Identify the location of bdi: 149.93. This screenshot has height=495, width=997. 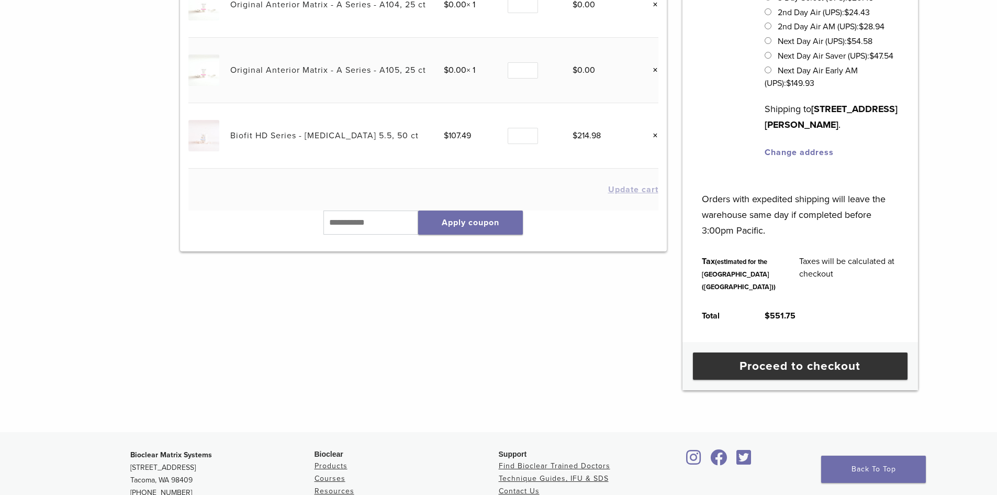
(800, 83).